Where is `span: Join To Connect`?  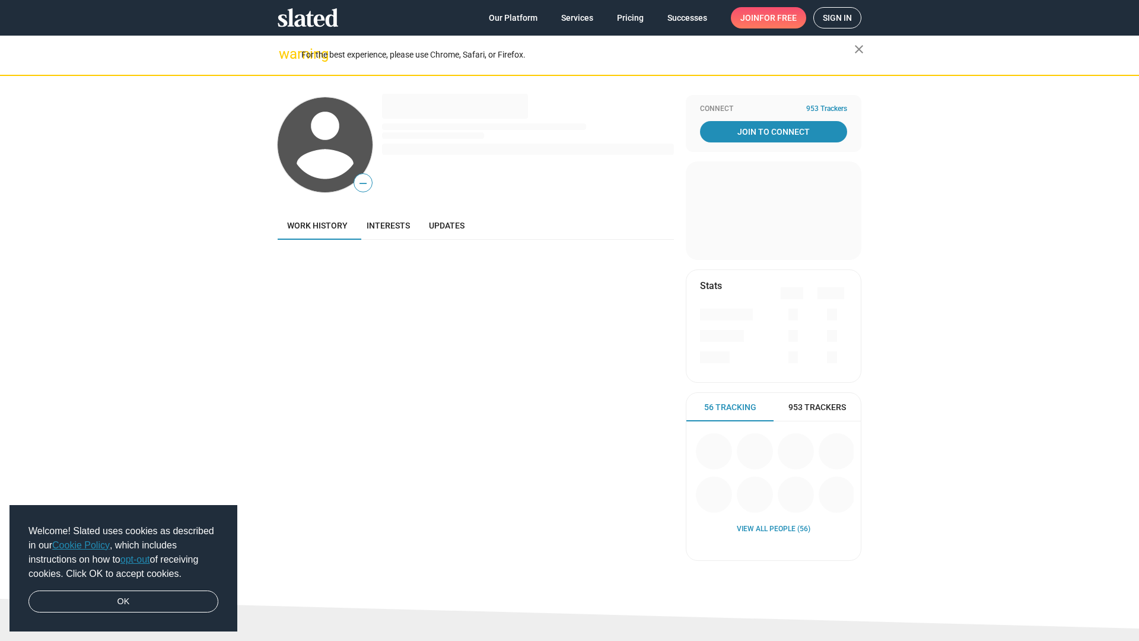 span: Join To Connect is located at coordinates (774, 132).